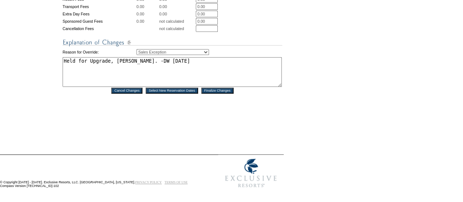 The width and height of the screenshot is (463, 202). I want to click on input: Select New Reservation Dates, so click(172, 90).